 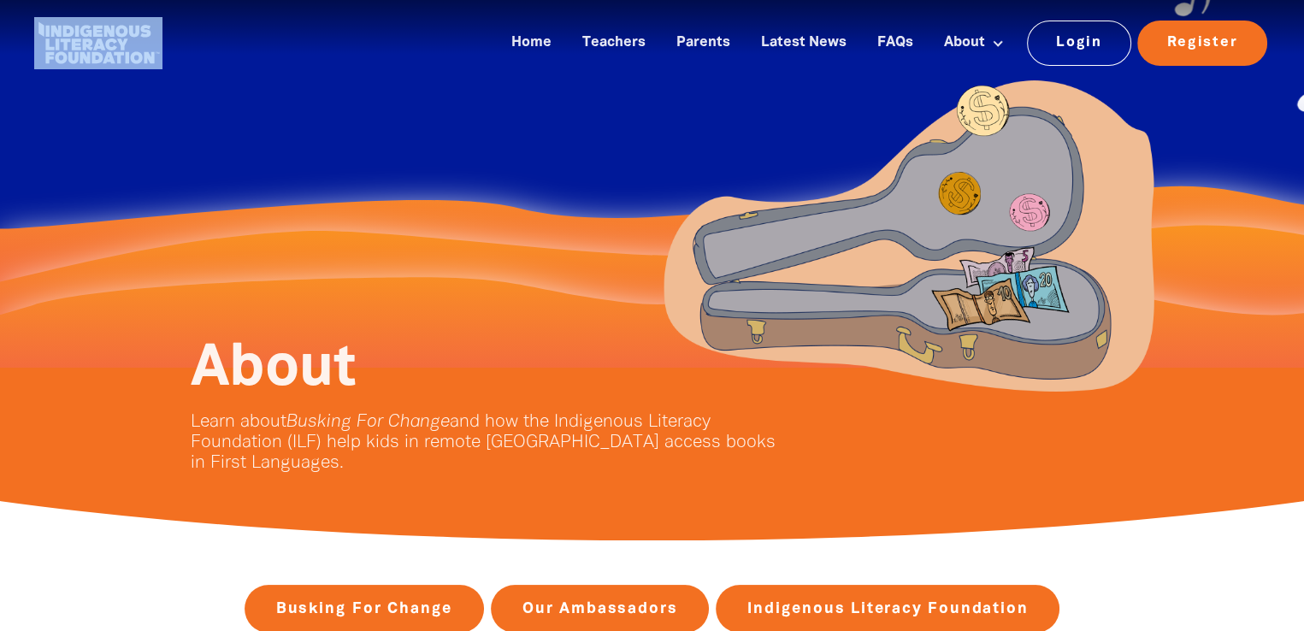 I want to click on span: About, so click(x=273, y=369).